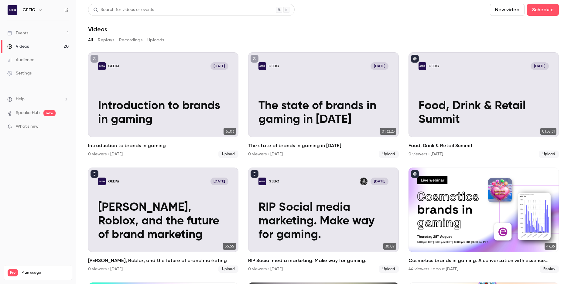 This screenshot has width=571, height=284. What do you see at coordinates (106, 40) in the screenshot?
I see `button: Replays` at bounding box center [106, 40].